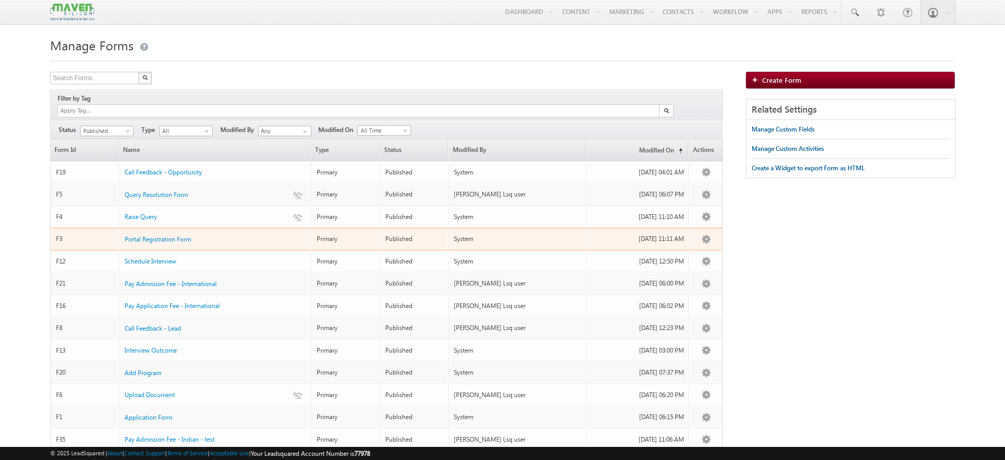 Image resolution: width=1005 pixels, height=460 pixels. Describe the element at coordinates (186, 131) in the screenshot. I see `a: All` at that location.